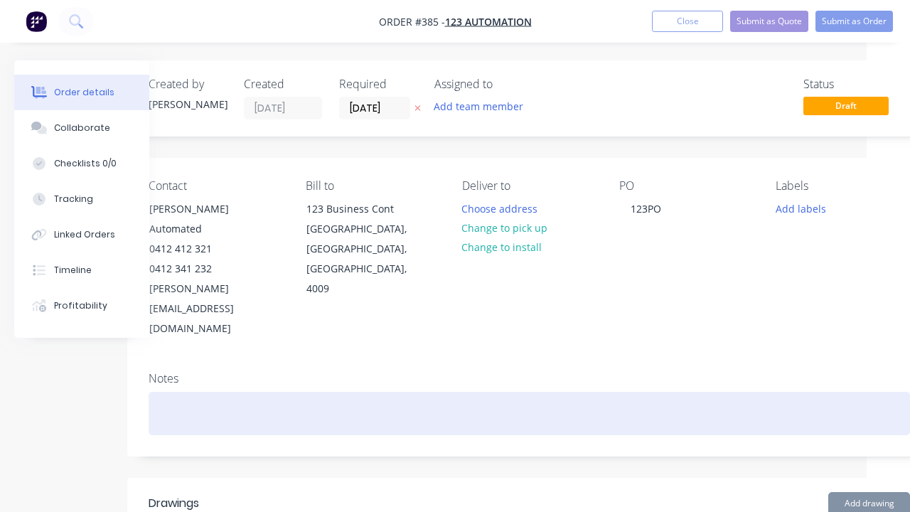  I want to click on button: Change to pick up, so click(505, 227).